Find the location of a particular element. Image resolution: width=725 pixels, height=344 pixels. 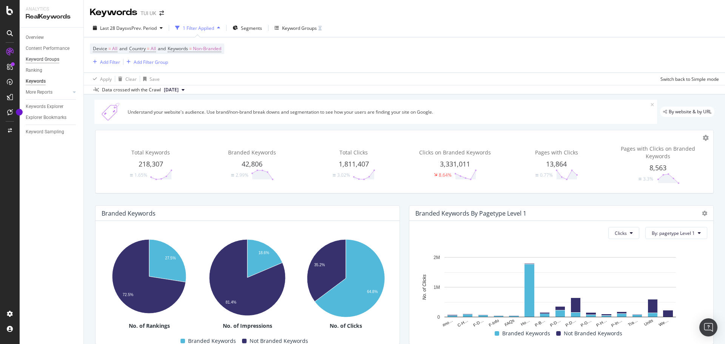

div: 2.99% is located at coordinates (242, 175).